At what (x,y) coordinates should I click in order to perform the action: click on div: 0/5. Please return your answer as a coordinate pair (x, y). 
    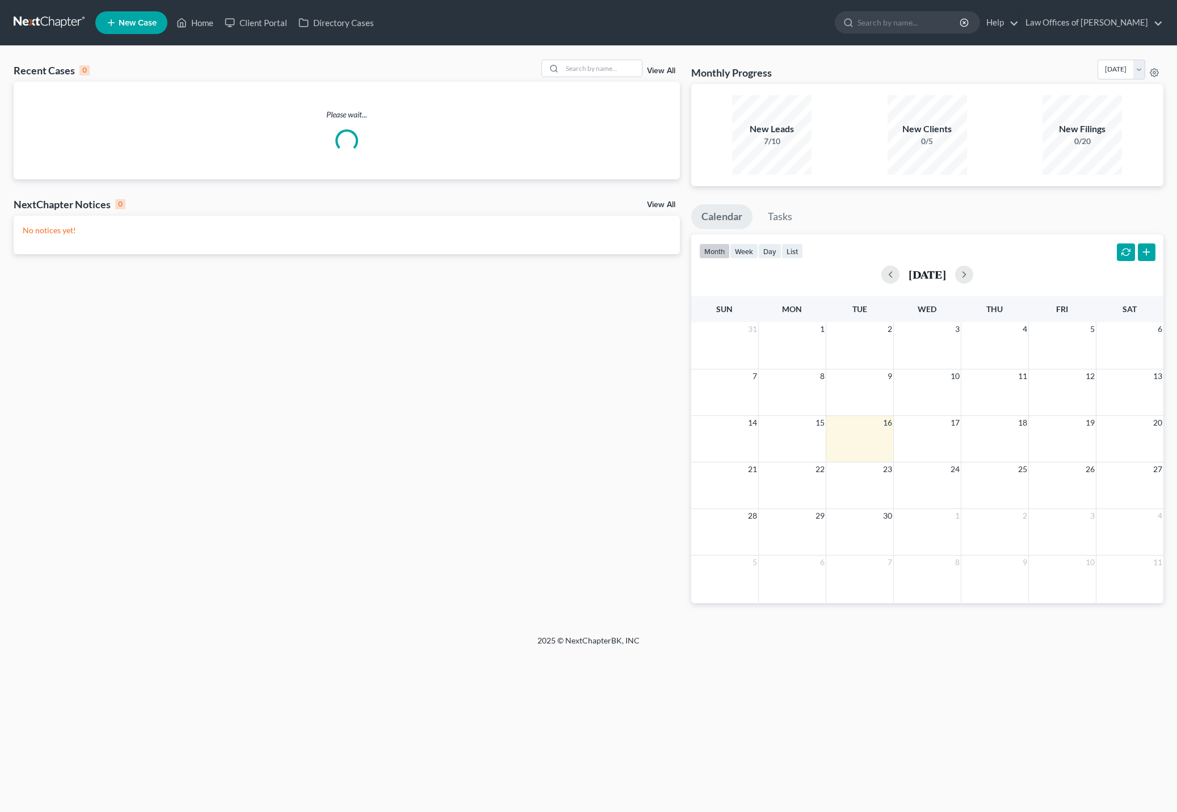
    Looking at the image, I should click on (928, 141).